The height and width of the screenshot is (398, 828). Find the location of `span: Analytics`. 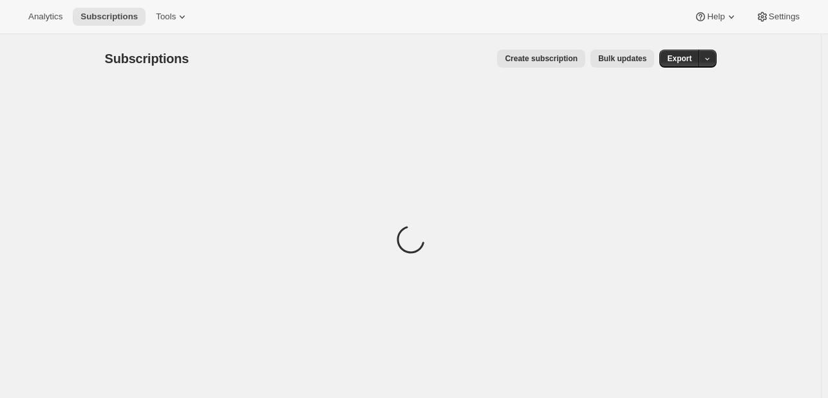

span: Analytics is located at coordinates (45, 17).